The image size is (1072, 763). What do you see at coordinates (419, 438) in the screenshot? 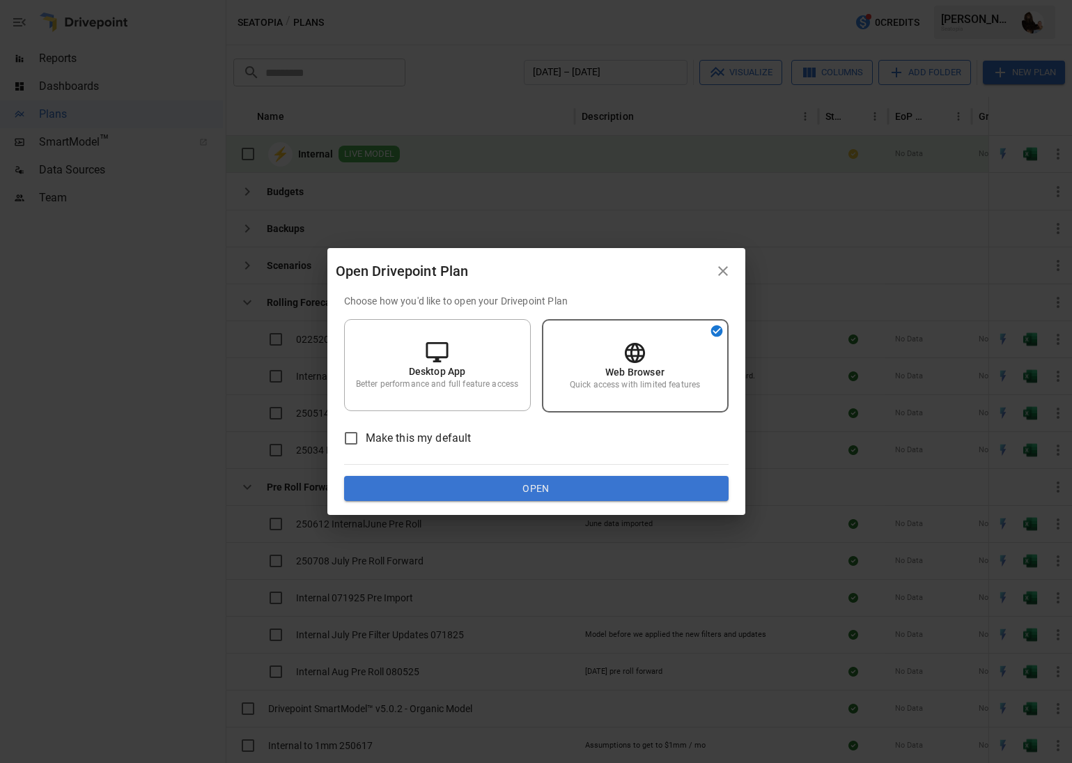
I see `span: Make this my default` at bounding box center [419, 438].